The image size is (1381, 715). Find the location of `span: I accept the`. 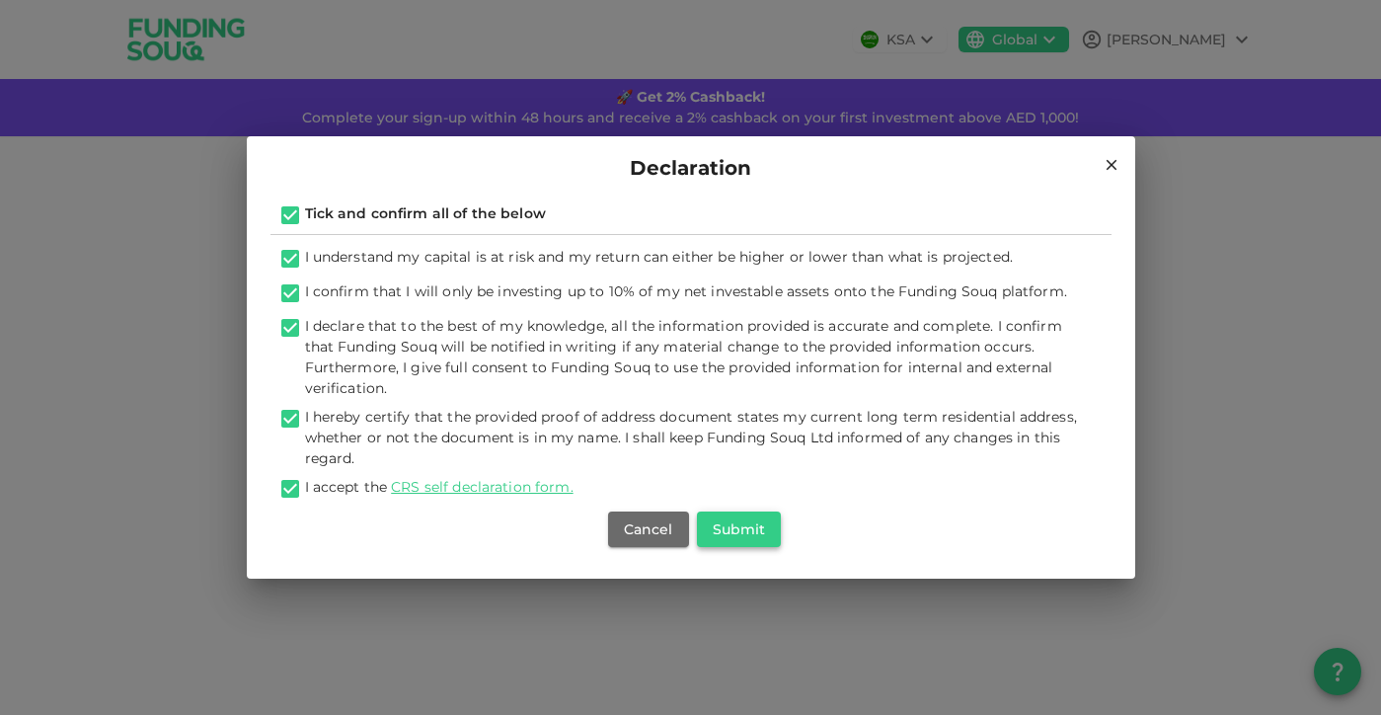

span: I accept the is located at coordinates (439, 487).